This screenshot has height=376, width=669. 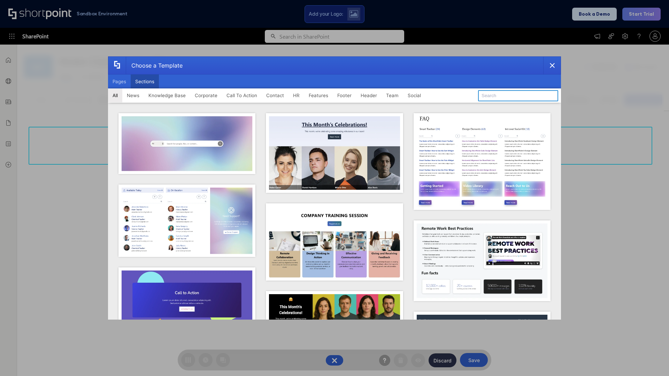 What do you see at coordinates (335, 188) in the screenshot?
I see `div: template selector` at bounding box center [335, 188].